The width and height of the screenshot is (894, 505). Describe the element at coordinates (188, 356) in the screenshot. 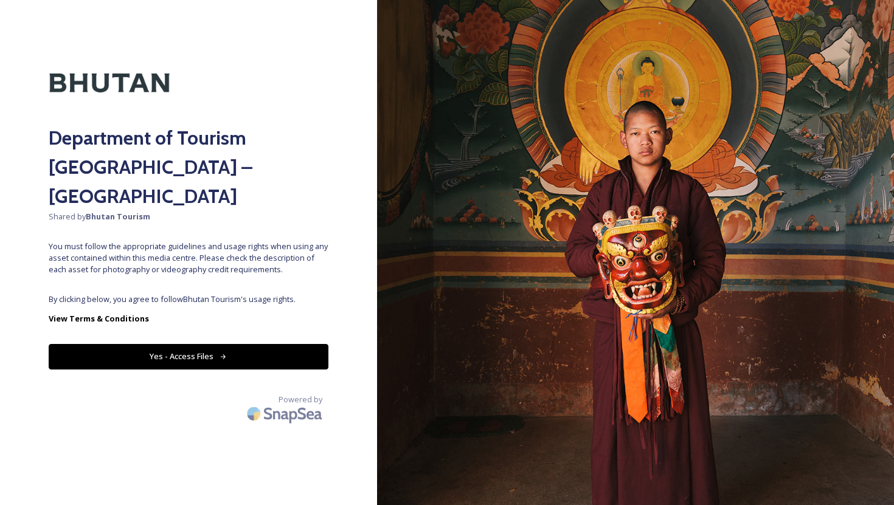

I see `button: Yes - Access Files` at that location.